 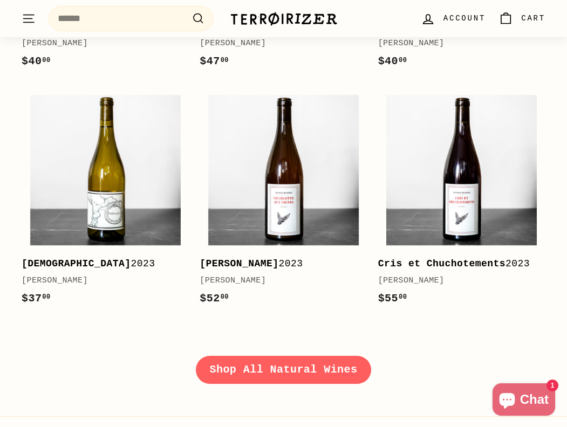 What do you see at coordinates (442, 264) in the screenshot?
I see `b: Cris et Chuchotements` at bounding box center [442, 264].